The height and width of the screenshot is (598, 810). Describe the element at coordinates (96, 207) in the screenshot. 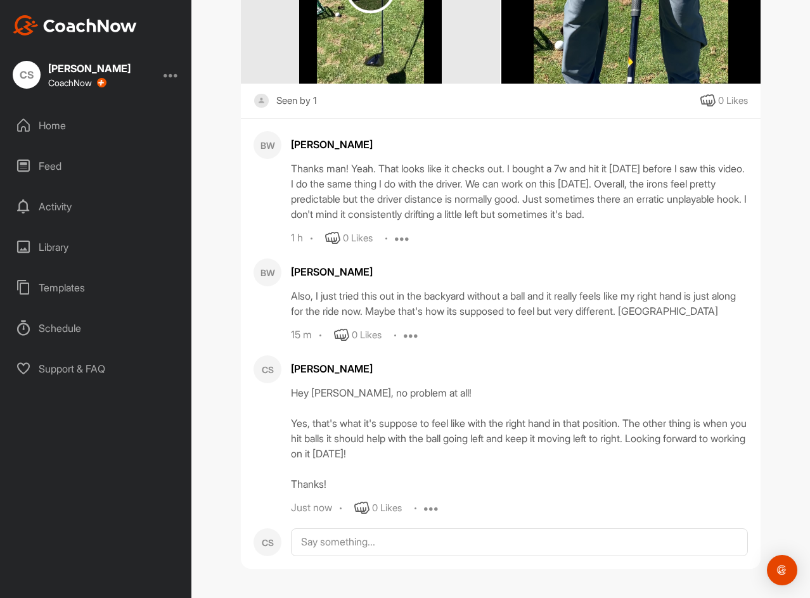

I see `div: Activity` at that location.